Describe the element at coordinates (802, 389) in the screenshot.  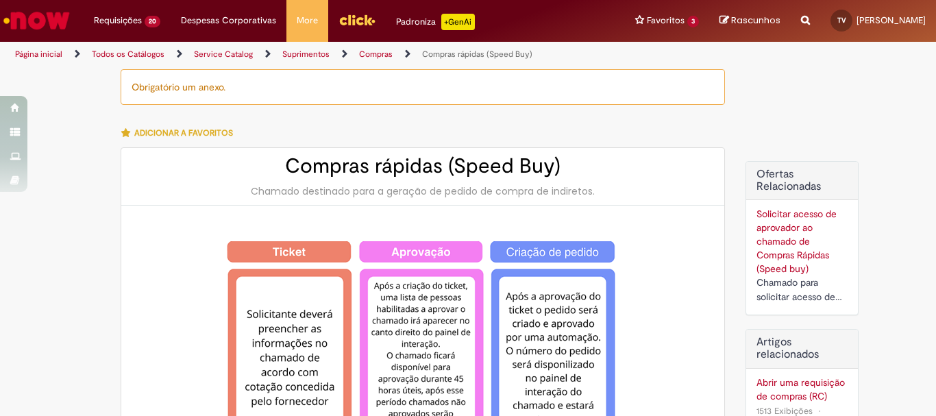
I see `div: Abrir uma requisição de compras (RC)` at that location.